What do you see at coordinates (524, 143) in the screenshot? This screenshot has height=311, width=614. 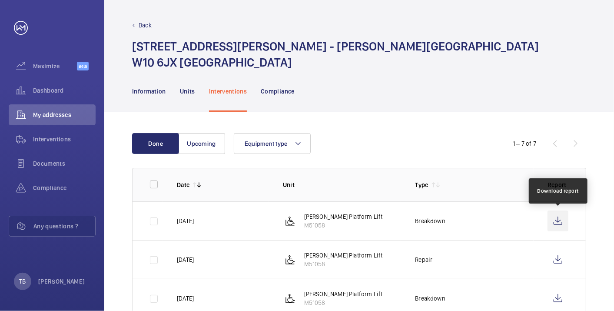 I see `div: 1 – 7 of 7` at bounding box center [524, 143].